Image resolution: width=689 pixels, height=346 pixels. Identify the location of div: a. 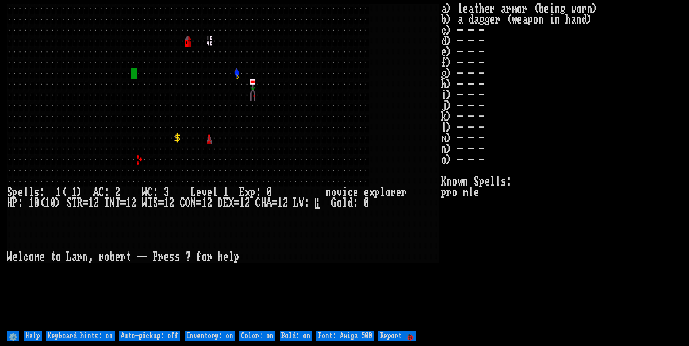
(74, 257).